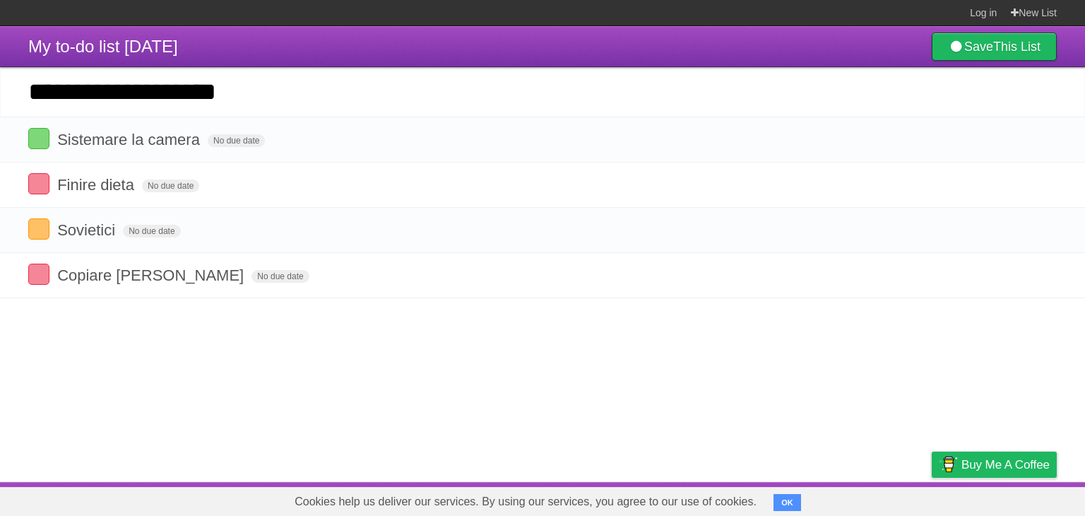 The width and height of the screenshot is (1085, 516). I want to click on a: Terms, so click(881, 499).